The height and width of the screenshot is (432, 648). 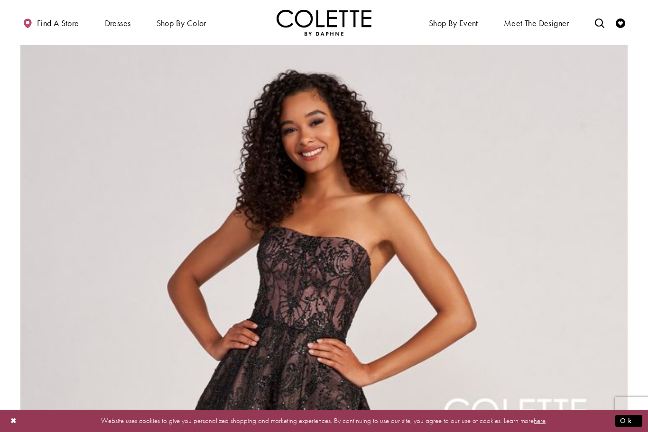 What do you see at coordinates (629, 421) in the screenshot?
I see `button: Submit Dialog` at bounding box center [629, 421].